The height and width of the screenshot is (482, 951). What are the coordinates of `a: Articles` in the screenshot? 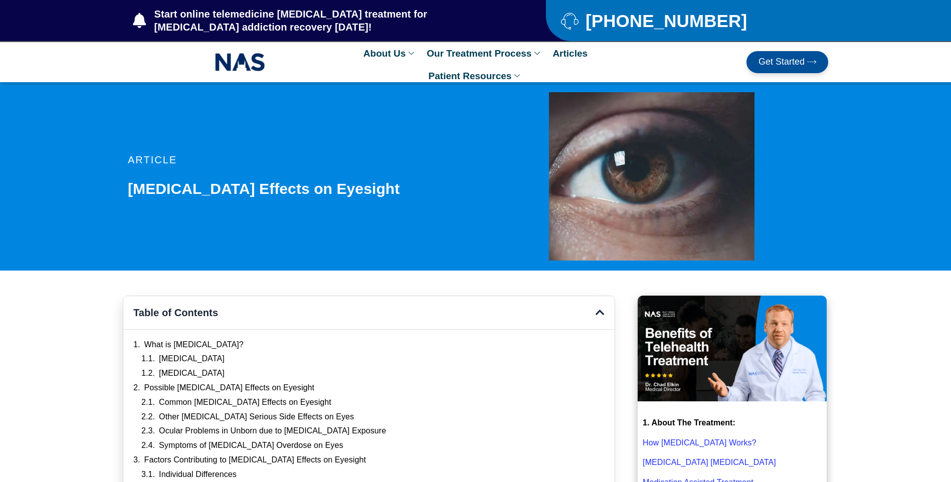 It's located at (570, 53).